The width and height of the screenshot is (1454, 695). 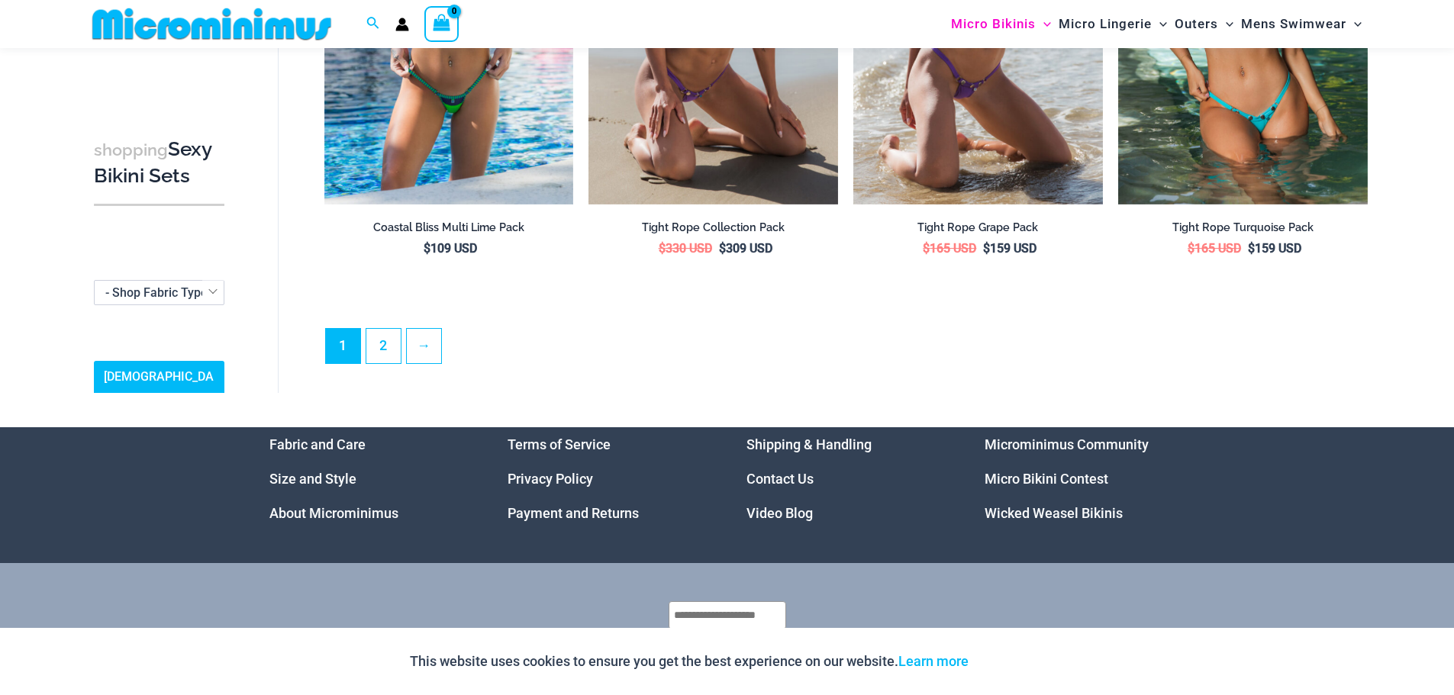 I want to click on a: Fabric and Care, so click(x=317, y=444).